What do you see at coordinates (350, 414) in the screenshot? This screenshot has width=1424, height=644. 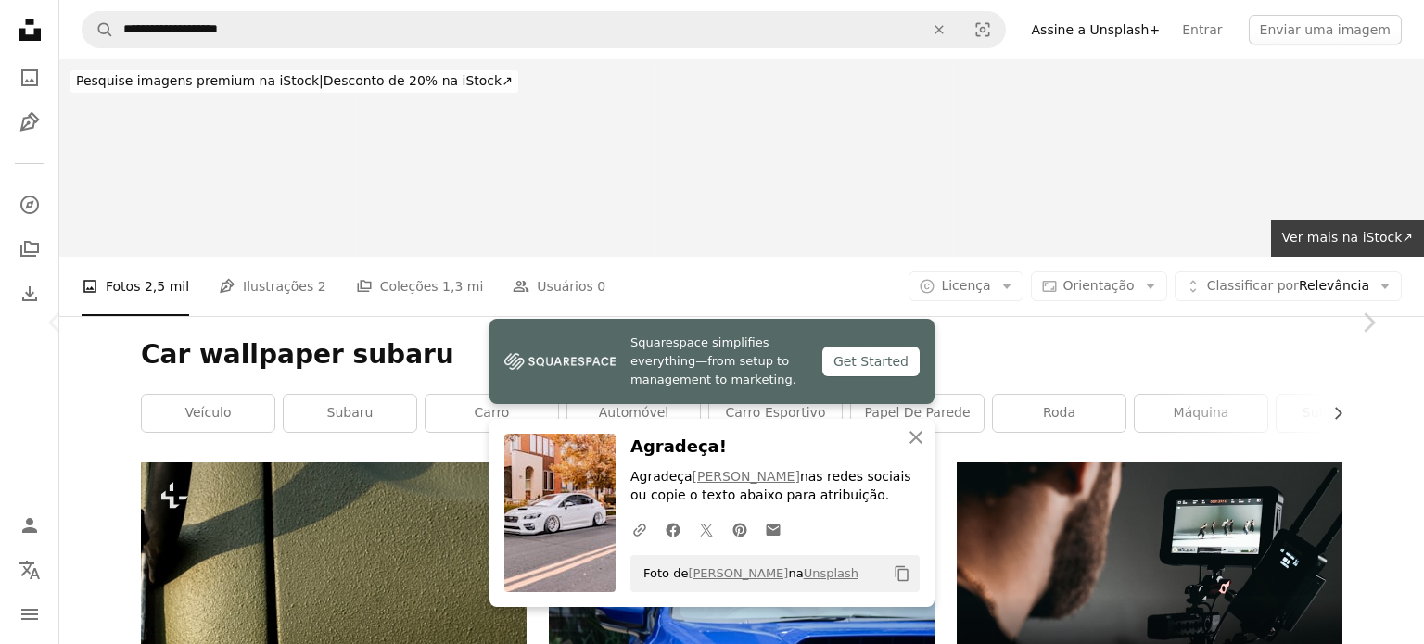 I see `a: subaru` at bounding box center [350, 414].